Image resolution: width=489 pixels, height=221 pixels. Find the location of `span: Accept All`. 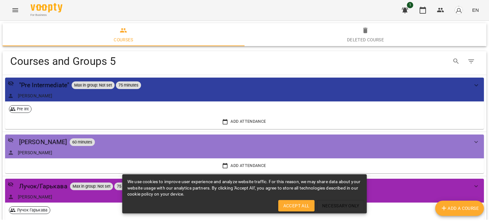

span: Accept All is located at coordinates (297, 206).